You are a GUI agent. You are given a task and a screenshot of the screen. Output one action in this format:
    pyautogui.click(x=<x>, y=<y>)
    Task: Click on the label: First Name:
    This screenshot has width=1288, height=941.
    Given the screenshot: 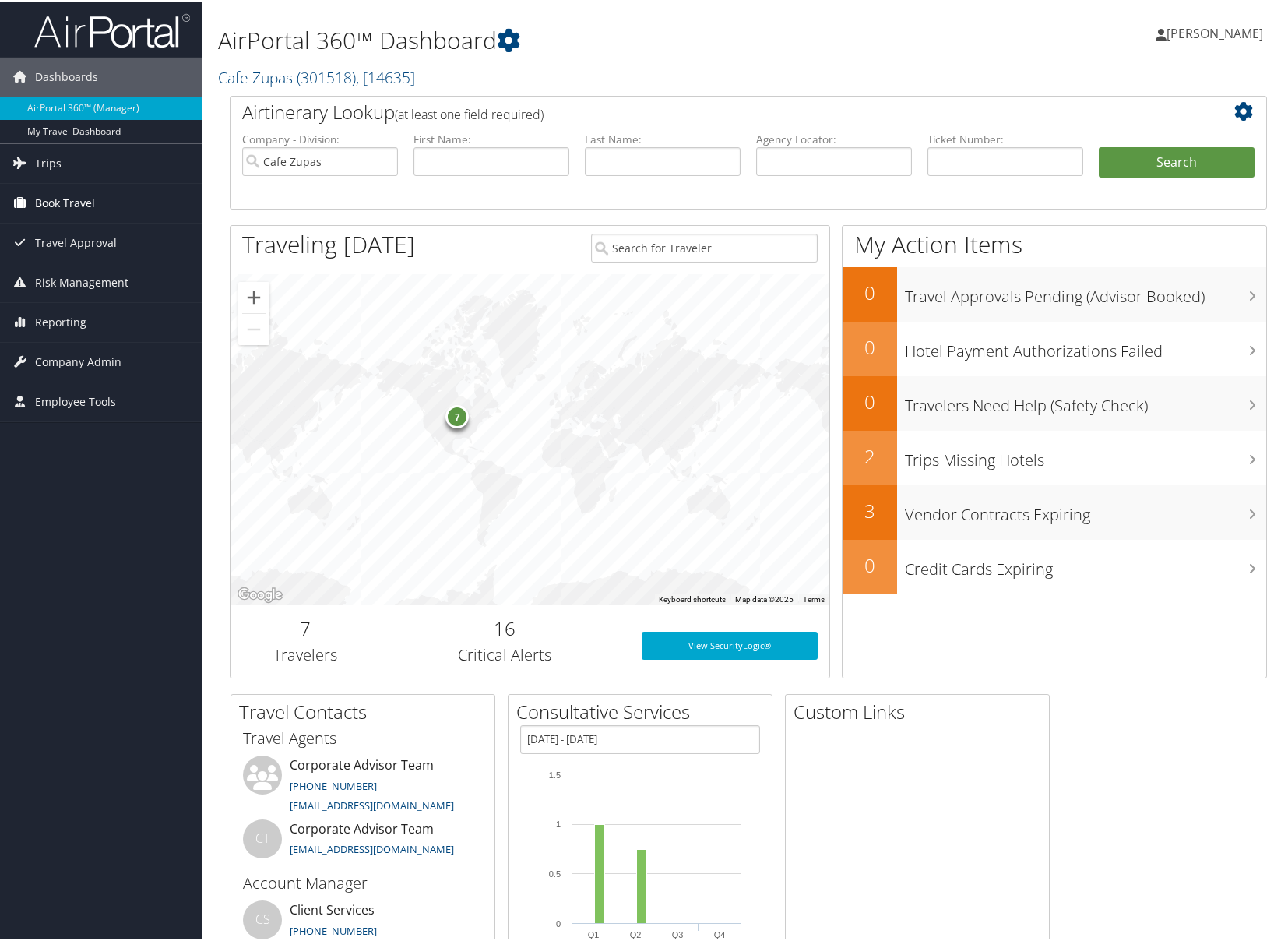 What is the action you would take?
    pyautogui.click(x=491, y=137)
    